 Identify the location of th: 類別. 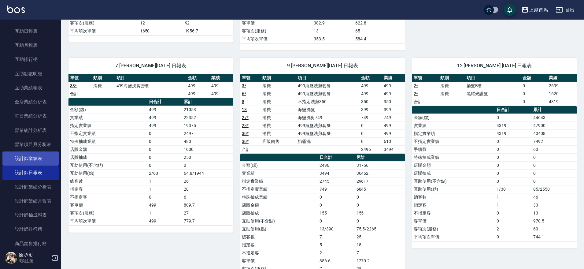
(278, 78).